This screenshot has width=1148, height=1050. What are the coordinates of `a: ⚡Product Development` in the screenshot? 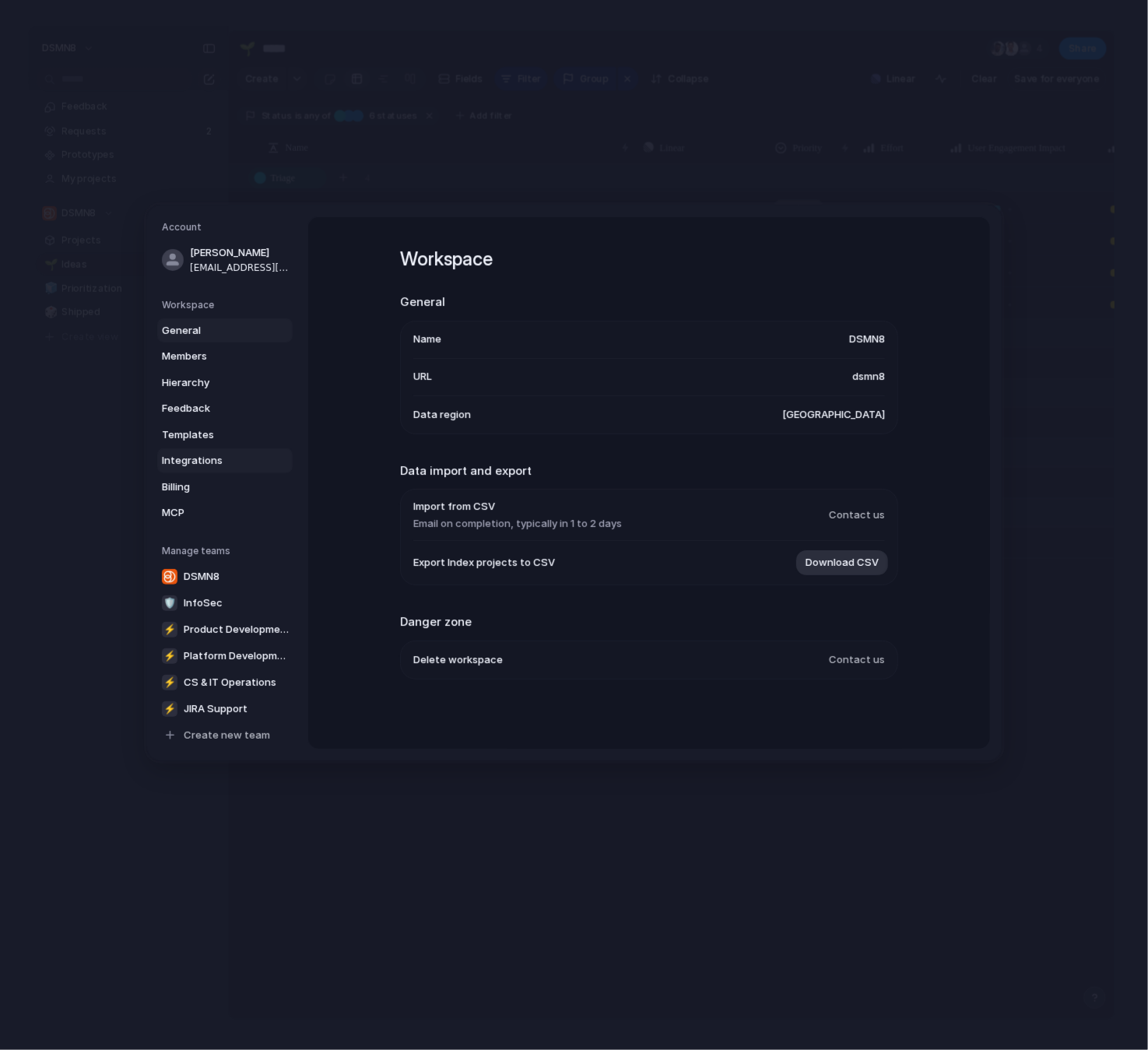 It's located at (225, 630).